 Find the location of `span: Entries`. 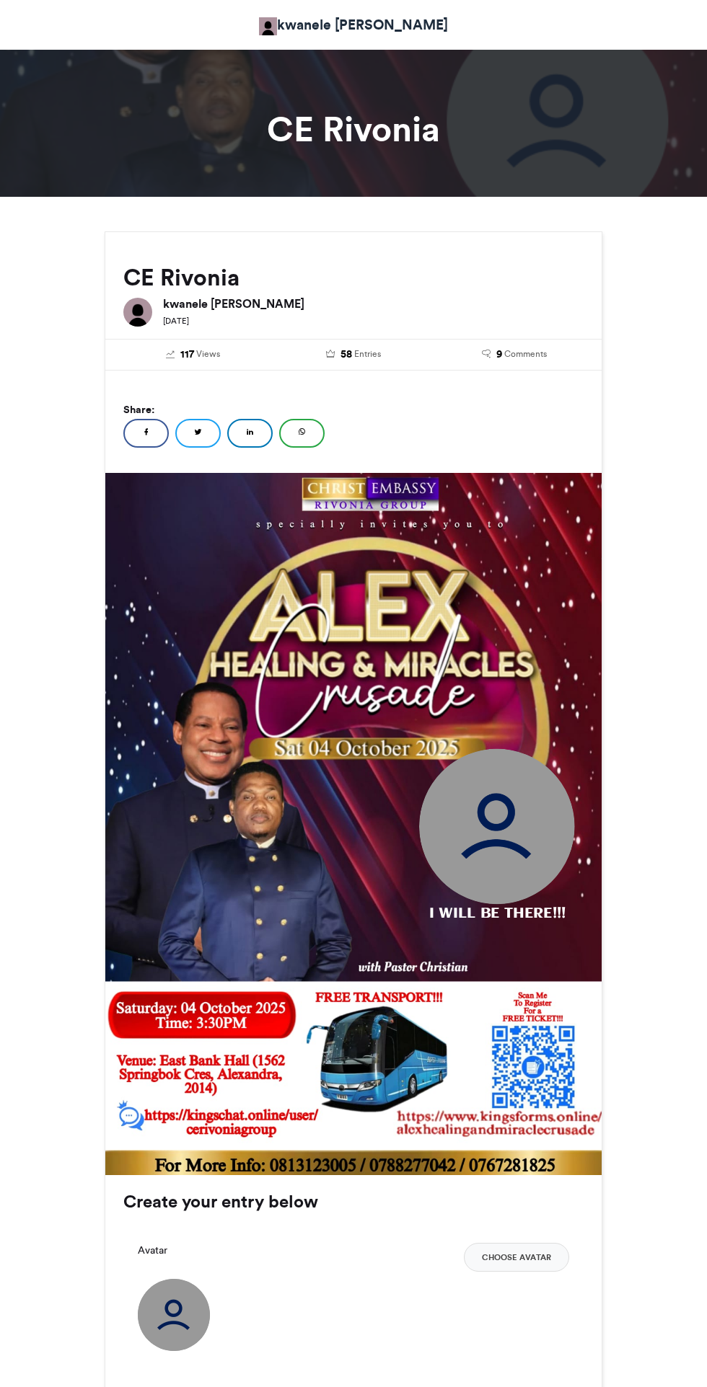

span: Entries is located at coordinates (367, 354).